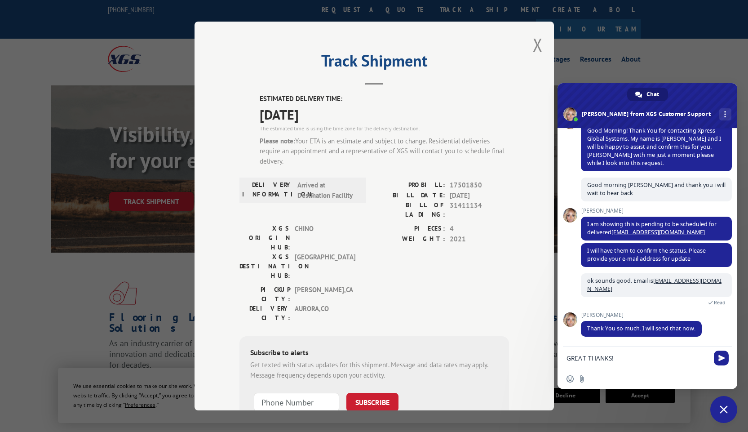  What do you see at coordinates (410, 210) in the screenshot?
I see `label: BILL OF LADING:` at bounding box center [410, 210].